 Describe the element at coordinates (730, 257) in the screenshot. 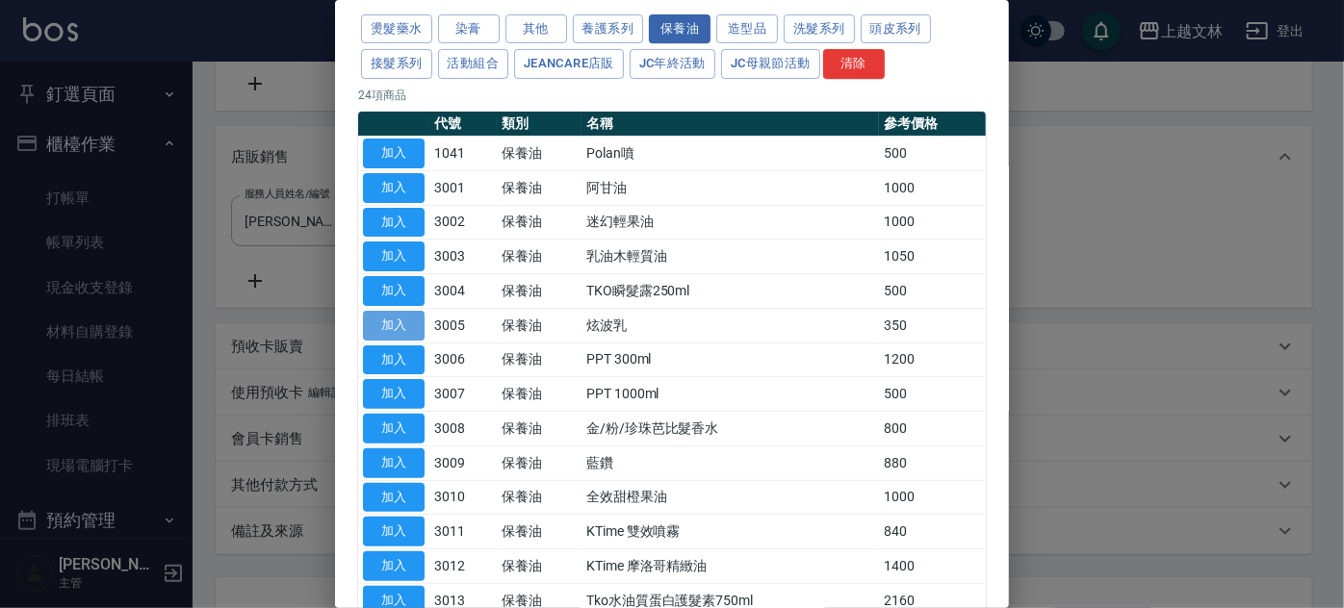

I see `td: 乳油木輕質油` at that location.